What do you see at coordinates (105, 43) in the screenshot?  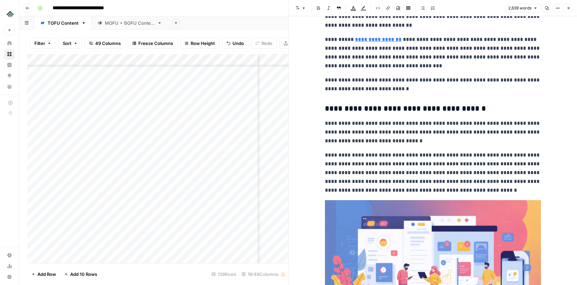 I see `button: 49 Columns` at bounding box center [105, 43].